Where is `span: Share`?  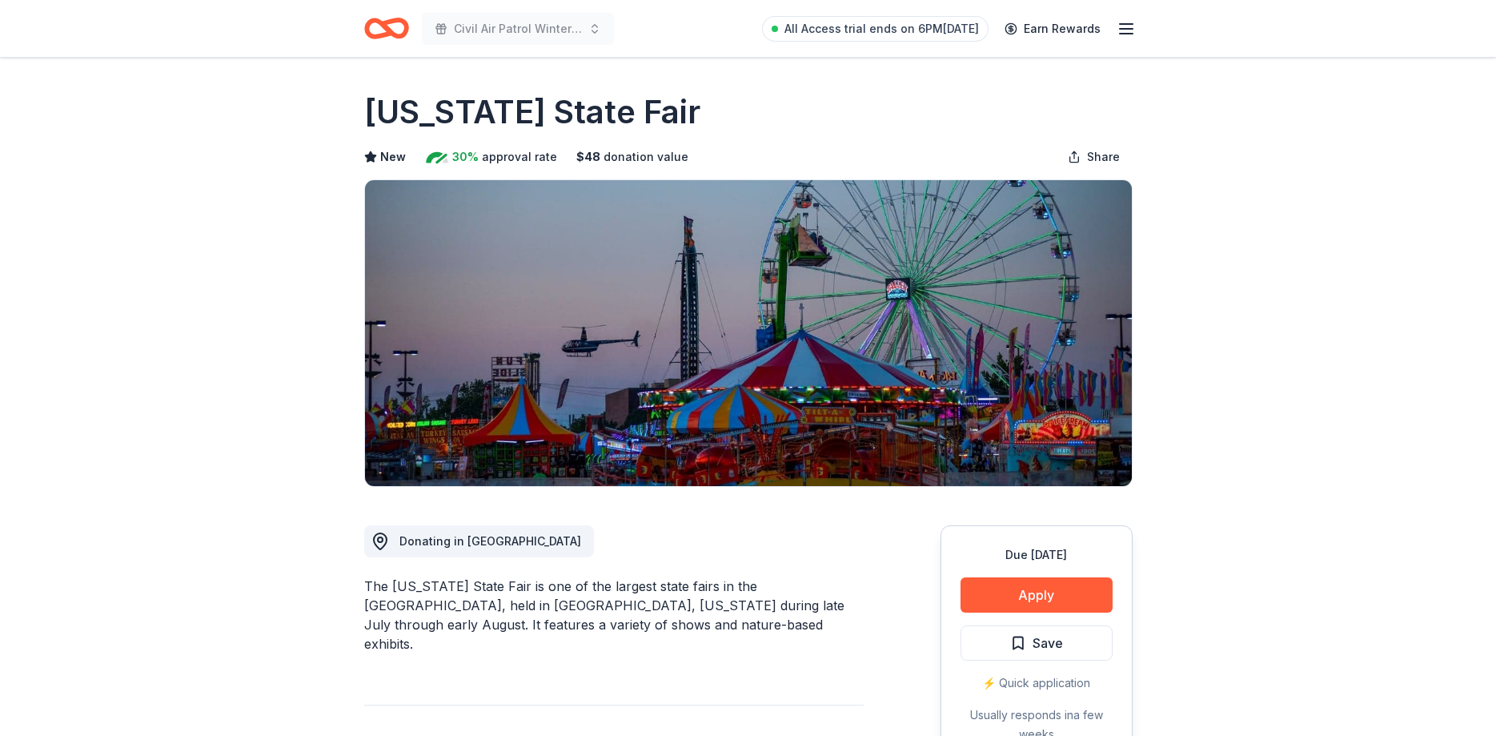
span: Share is located at coordinates (1103, 157).